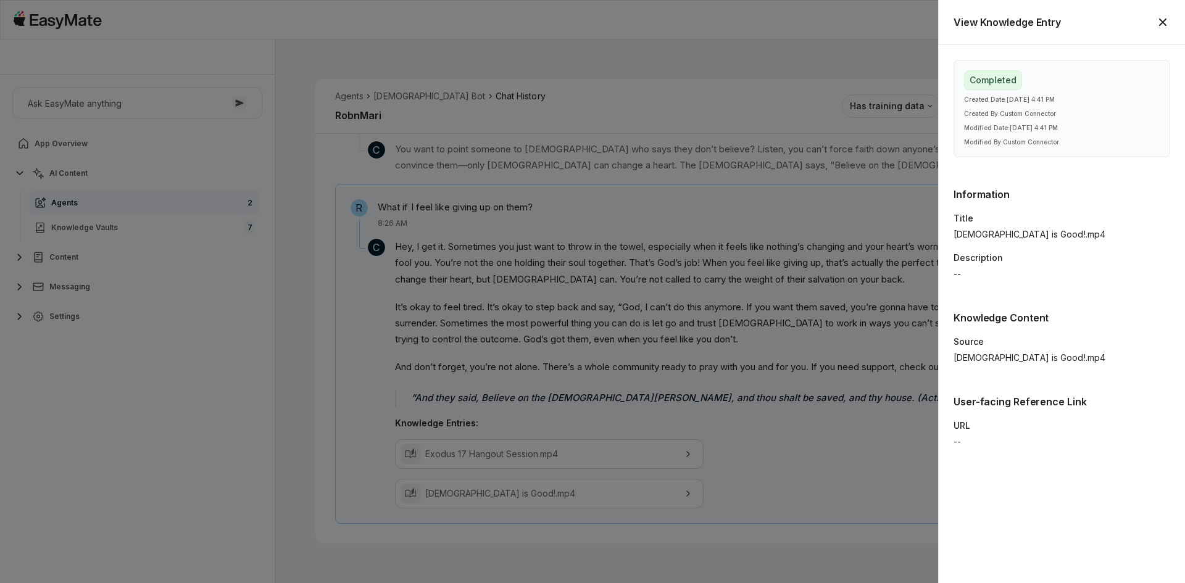 Image resolution: width=1185 pixels, height=583 pixels. What do you see at coordinates (1062, 318) in the screenshot?
I see `h2: Knowledge Content` at bounding box center [1062, 318].